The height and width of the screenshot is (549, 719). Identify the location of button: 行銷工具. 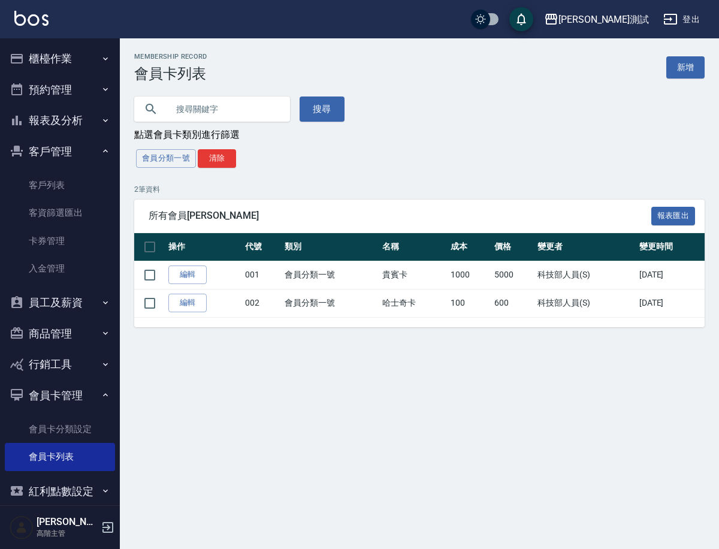
(60, 365).